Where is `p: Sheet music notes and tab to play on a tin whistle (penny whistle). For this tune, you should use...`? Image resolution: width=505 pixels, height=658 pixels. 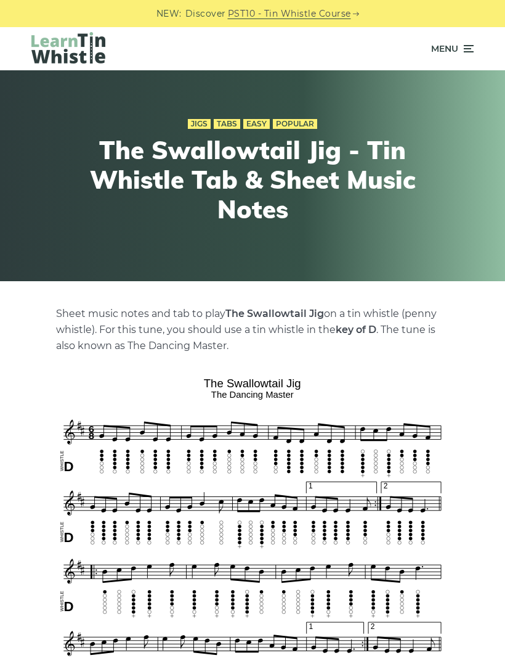 p: Sheet music notes and tab to play on a tin whistle (penny whistle). For this tune, you should use... is located at coordinates (253, 330).